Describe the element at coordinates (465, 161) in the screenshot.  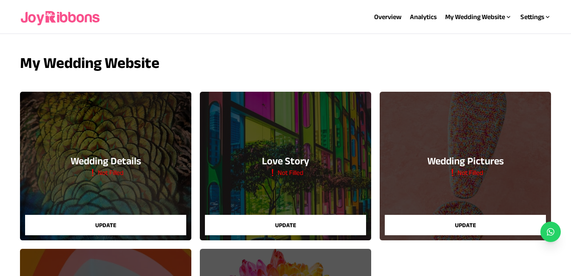
I see `h3: Wedding Pictures` at that location.